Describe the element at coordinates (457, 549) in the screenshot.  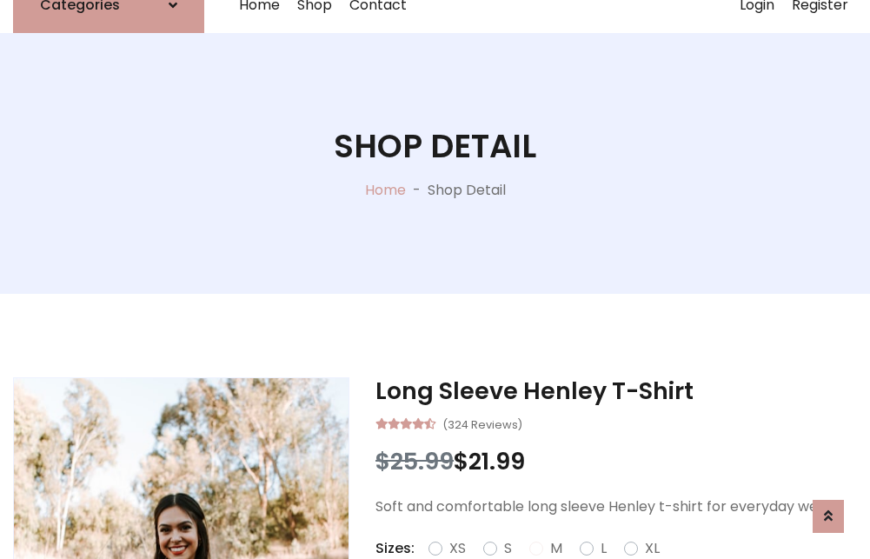
I see `label: XS` at that location.